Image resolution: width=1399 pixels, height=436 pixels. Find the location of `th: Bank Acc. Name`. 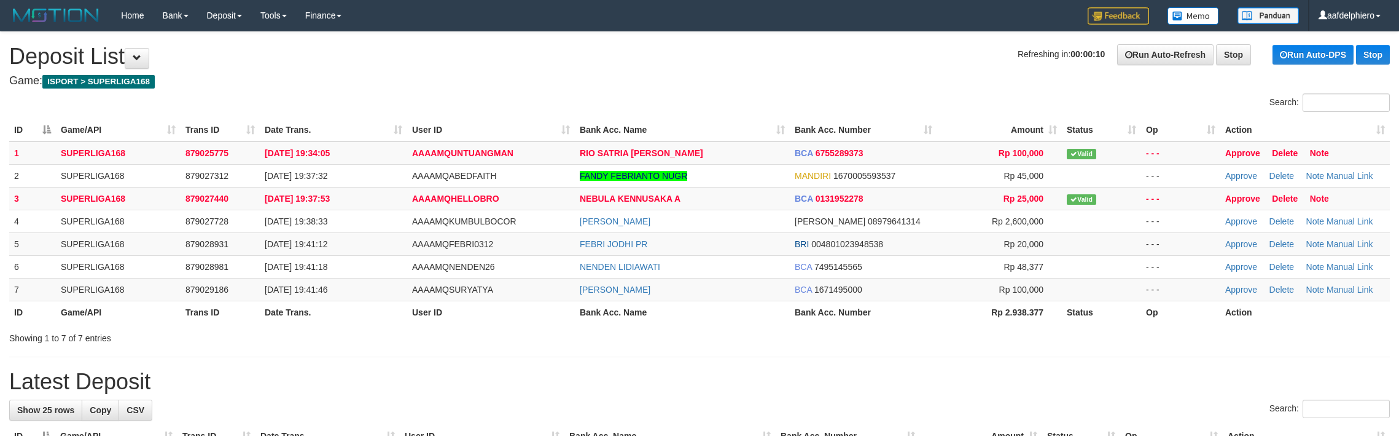

th: Bank Acc. Name is located at coordinates (682, 311).